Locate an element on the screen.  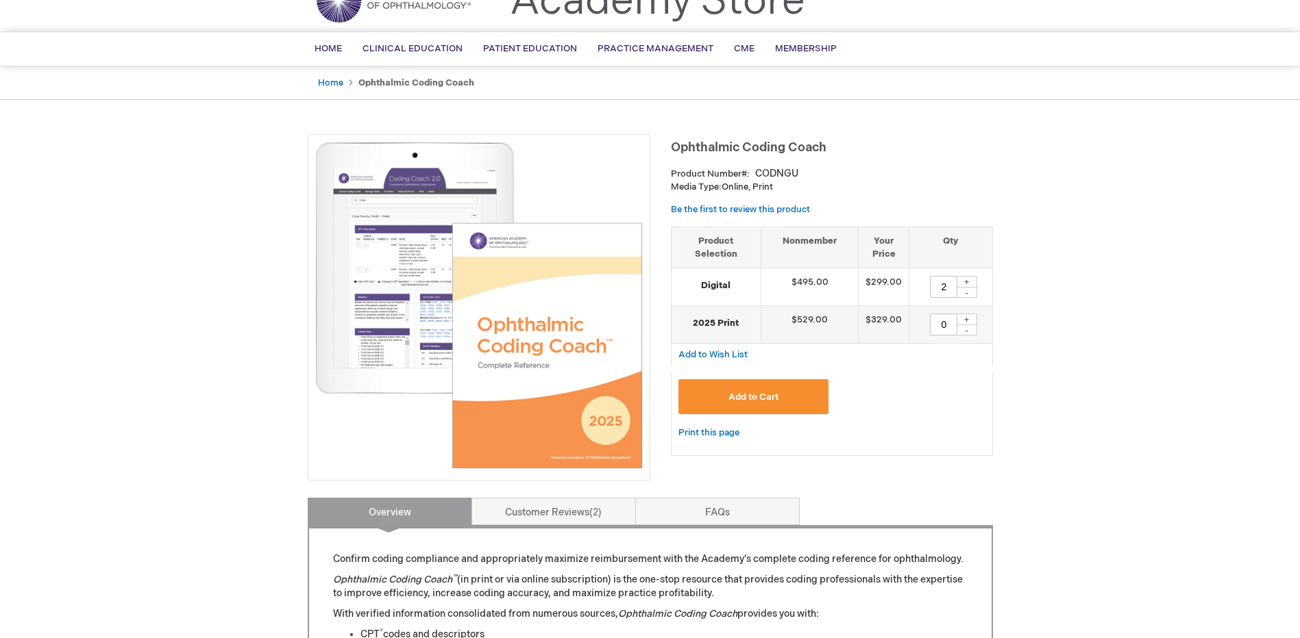
td: $495.00 is located at coordinates (809, 287).